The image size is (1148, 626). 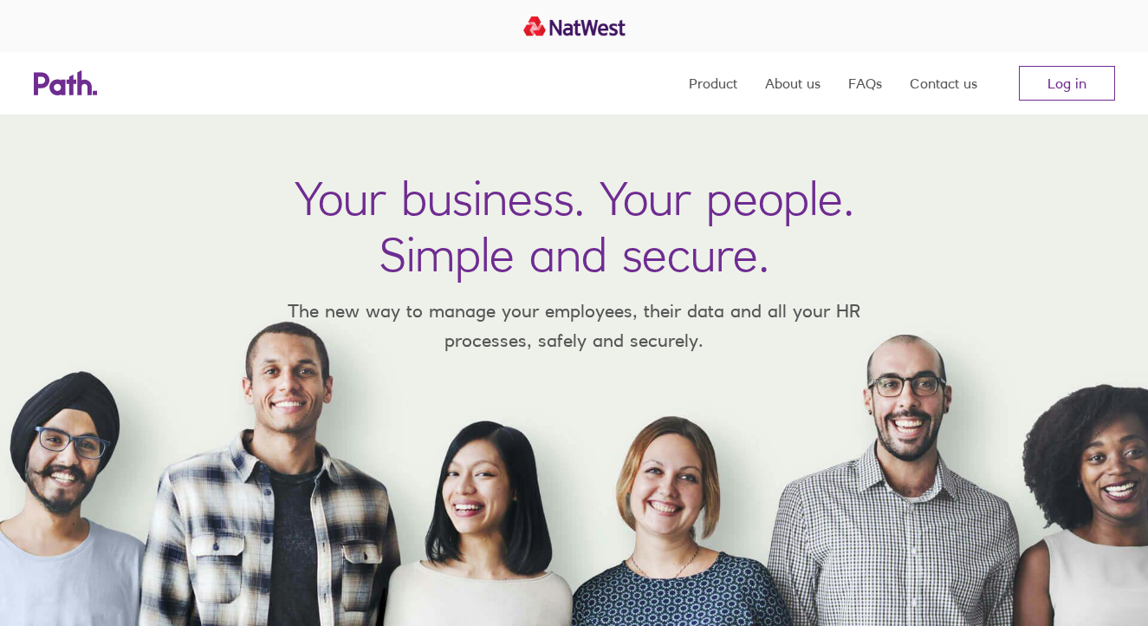 What do you see at coordinates (793, 83) in the screenshot?
I see `a: About us` at bounding box center [793, 83].